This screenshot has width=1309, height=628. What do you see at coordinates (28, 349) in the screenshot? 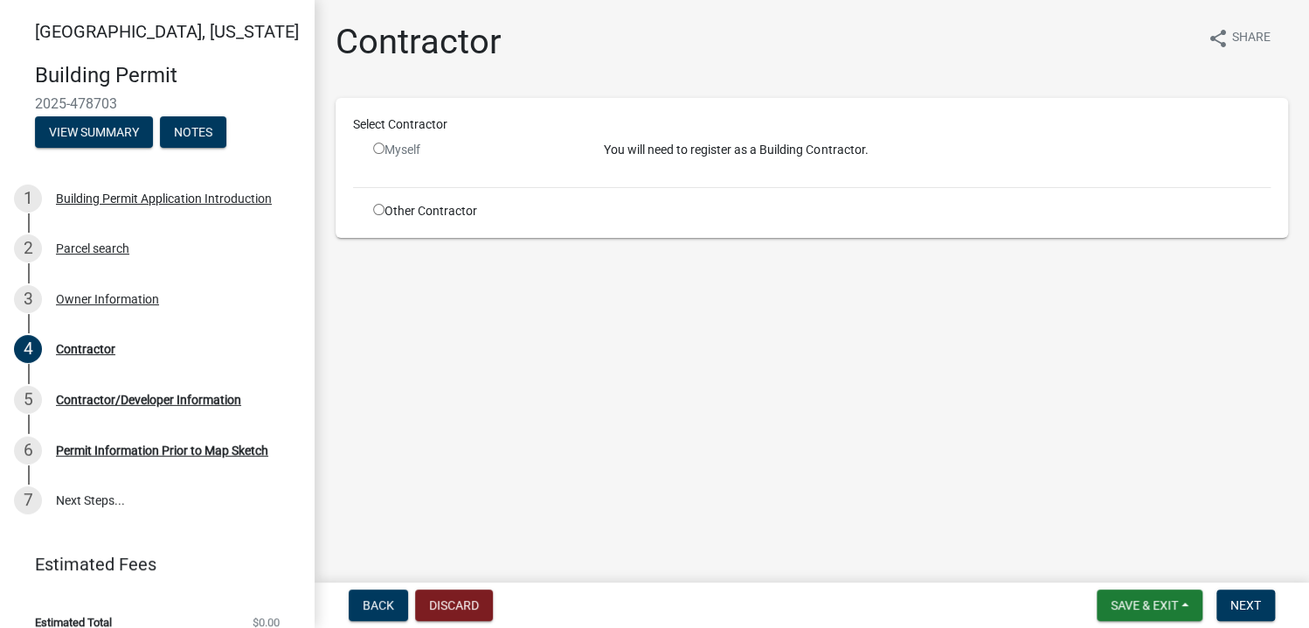
I see `div: 4` at bounding box center [28, 349].